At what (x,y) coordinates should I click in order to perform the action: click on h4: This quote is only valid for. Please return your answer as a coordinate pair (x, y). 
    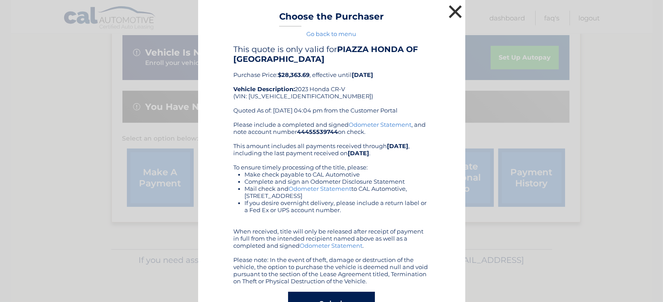
    Looking at the image, I should click on (332, 54).